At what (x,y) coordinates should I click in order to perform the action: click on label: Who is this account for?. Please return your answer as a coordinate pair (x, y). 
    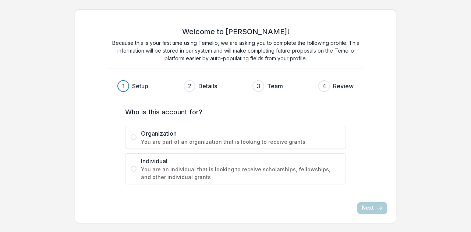
    Looking at the image, I should click on (233, 112).